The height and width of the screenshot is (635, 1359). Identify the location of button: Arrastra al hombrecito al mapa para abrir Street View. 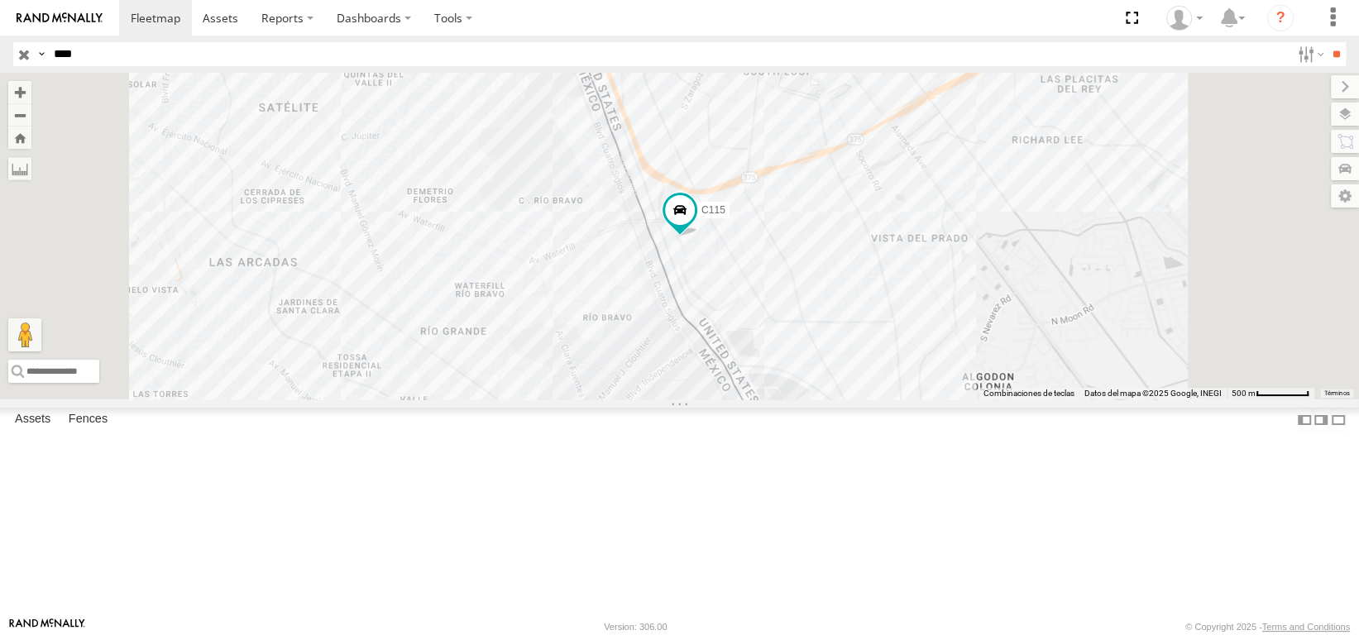
(25, 335).